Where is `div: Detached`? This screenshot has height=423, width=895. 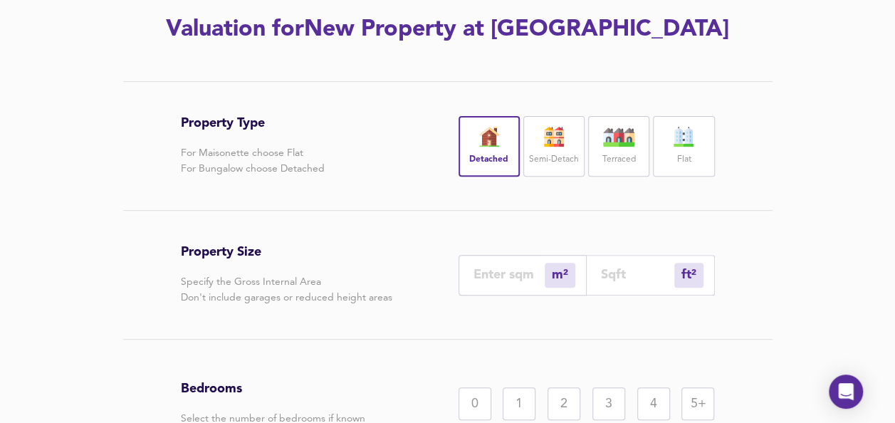
div: Detached is located at coordinates (489, 146).